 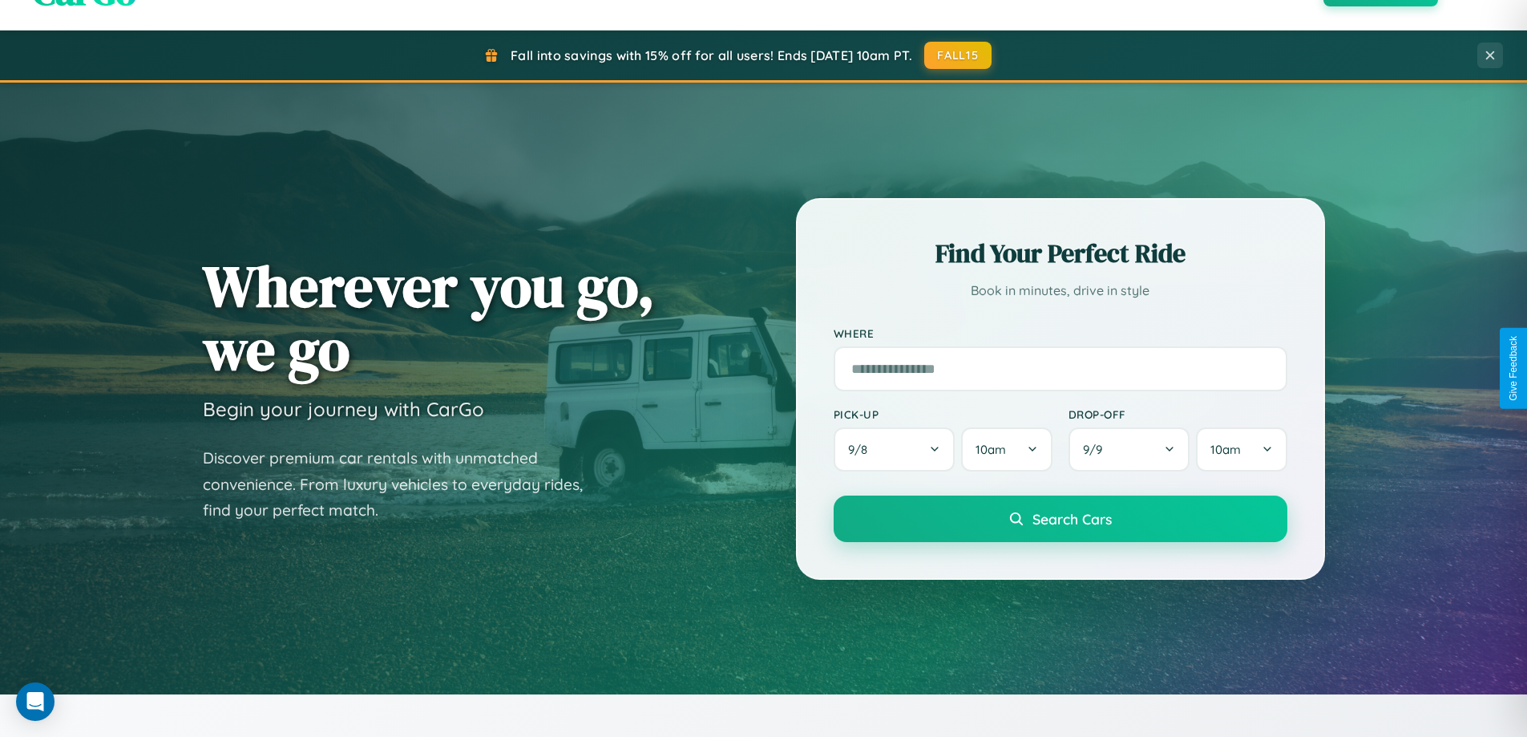 What do you see at coordinates (403, 484) in the screenshot?
I see `p: Discover premium car rentals with unmatched convenience. From luxury vehicles to everyday rides, ...` at bounding box center [403, 484].